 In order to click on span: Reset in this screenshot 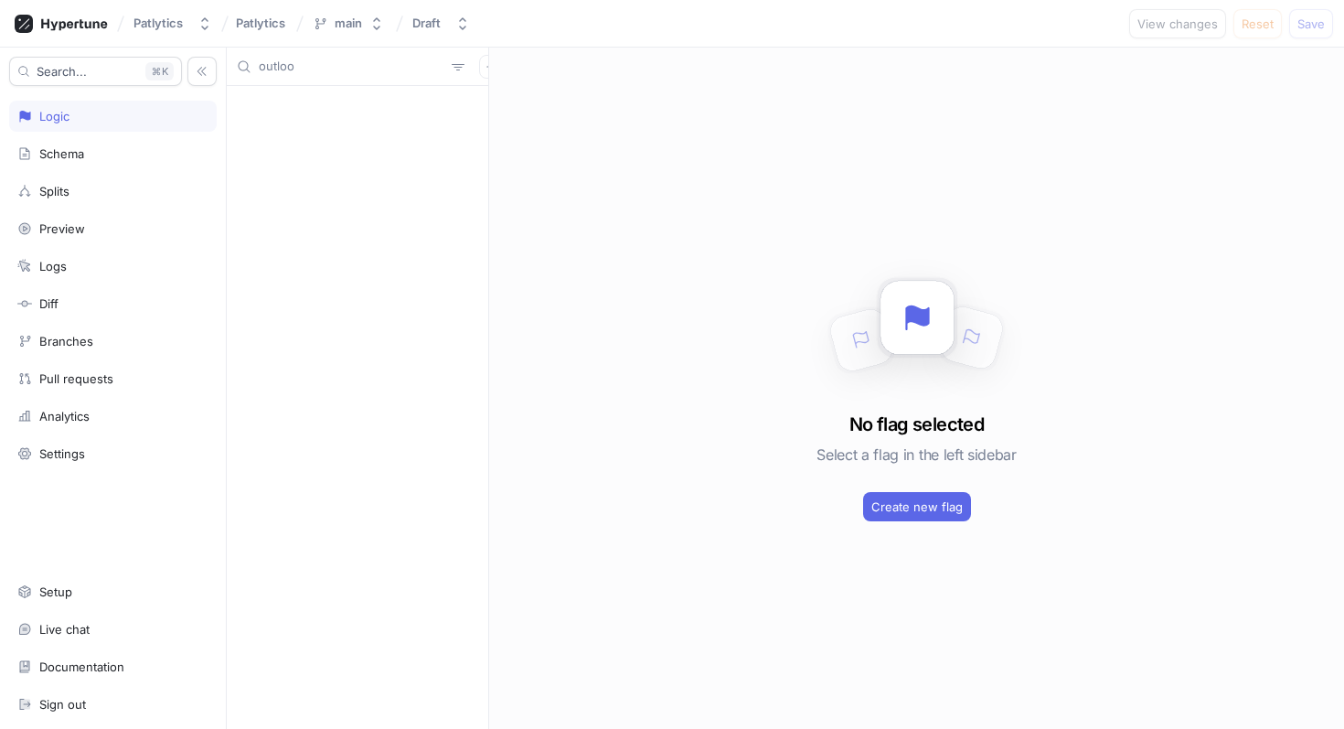, I will do `click(1257, 24)`.